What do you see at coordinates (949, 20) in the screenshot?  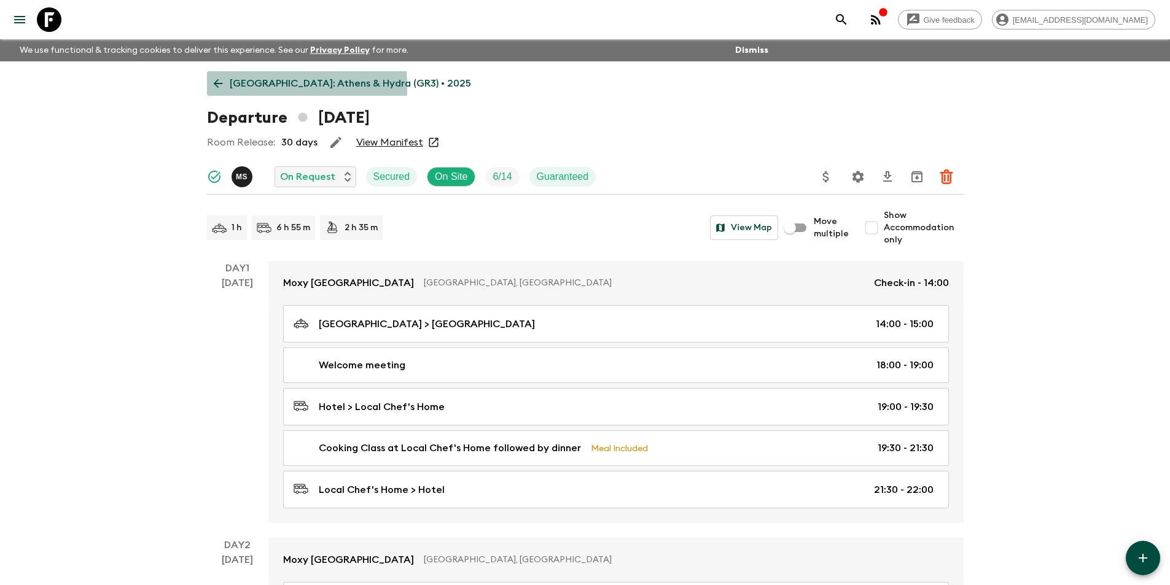 I see `span: Give feedback` at bounding box center [949, 20].